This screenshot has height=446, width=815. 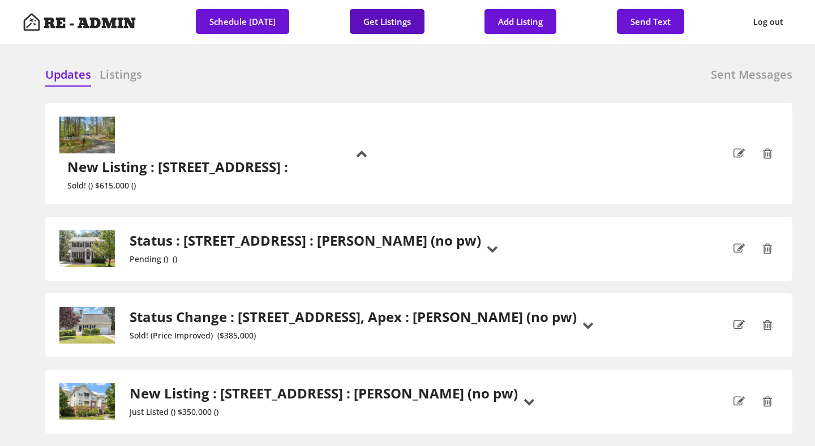 What do you see at coordinates (32, 22) in the screenshot?
I see `img: Artboard%201%20copy%203.svg` at bounding box center [32, 22].